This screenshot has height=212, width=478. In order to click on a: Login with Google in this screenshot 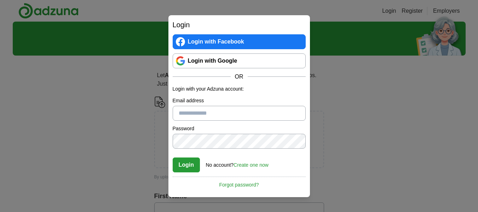, I will do `click(239, 61)`.